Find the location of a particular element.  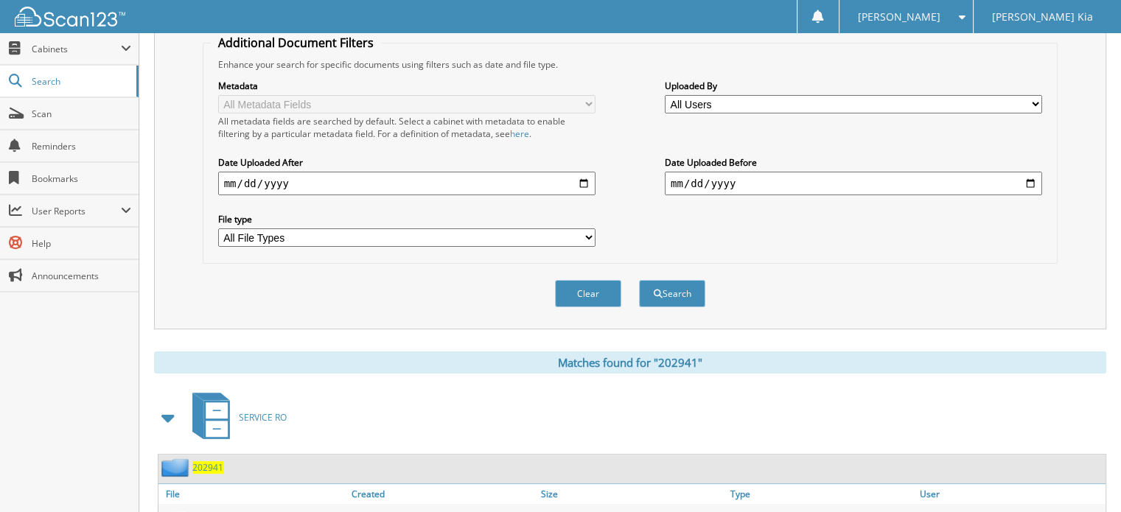

input: start is located at coordinates (407, 184).